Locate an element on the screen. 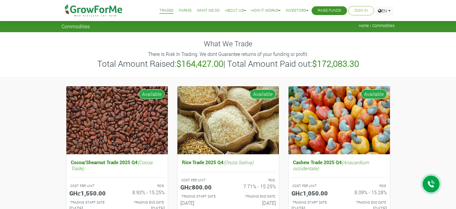 This screenshot has width=456, height=209. a: How it Works is located at coordinates (266, 11).